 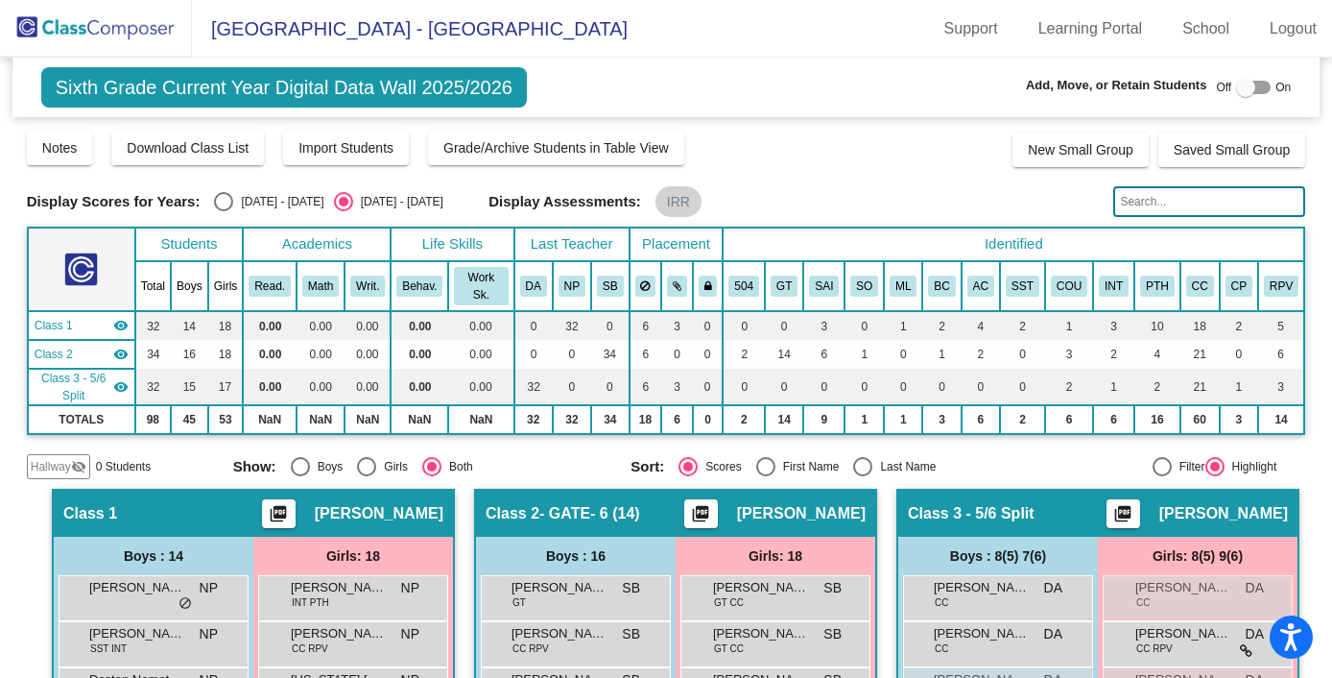 I want to click on button: New Small Group, so click(x=1081, y=150).